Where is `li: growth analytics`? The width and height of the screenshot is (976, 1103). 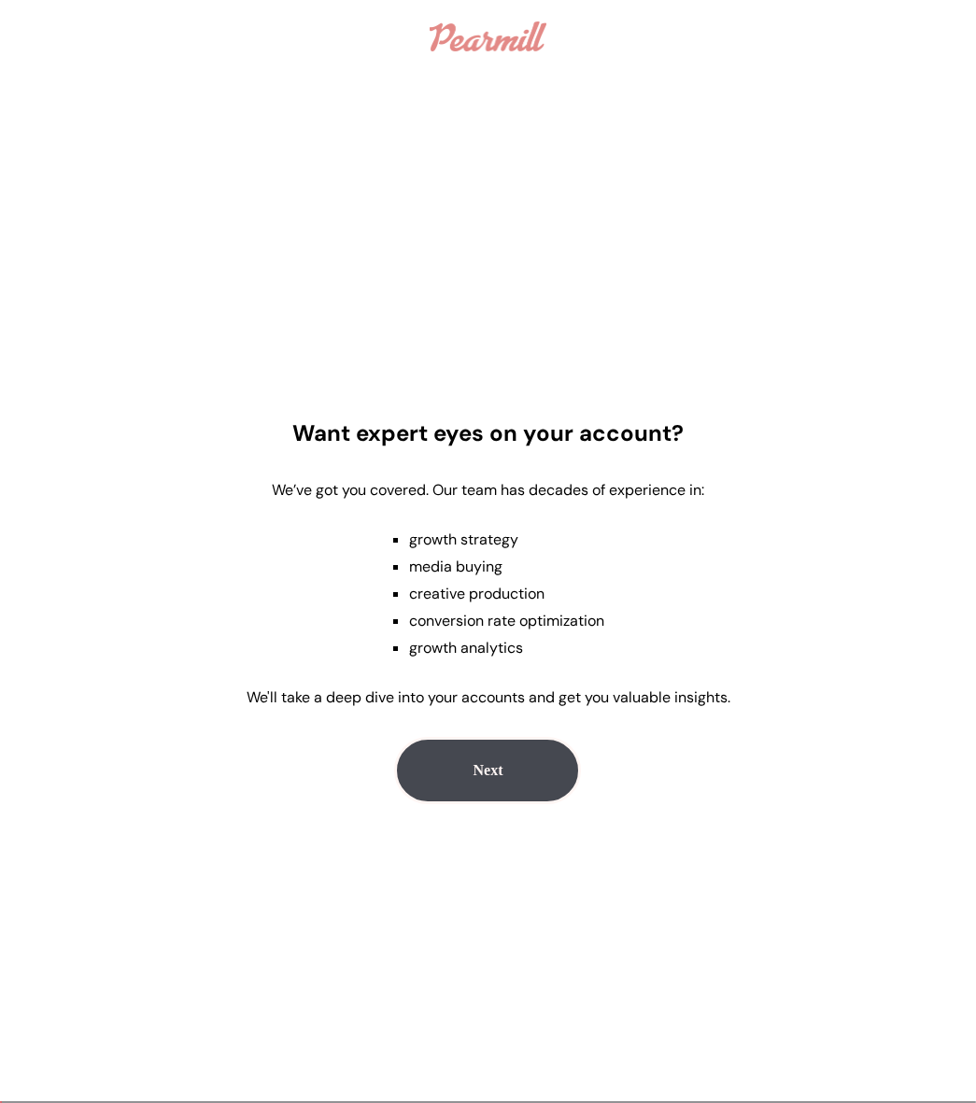 li: growth analytics is located at coordinates (506, 647).